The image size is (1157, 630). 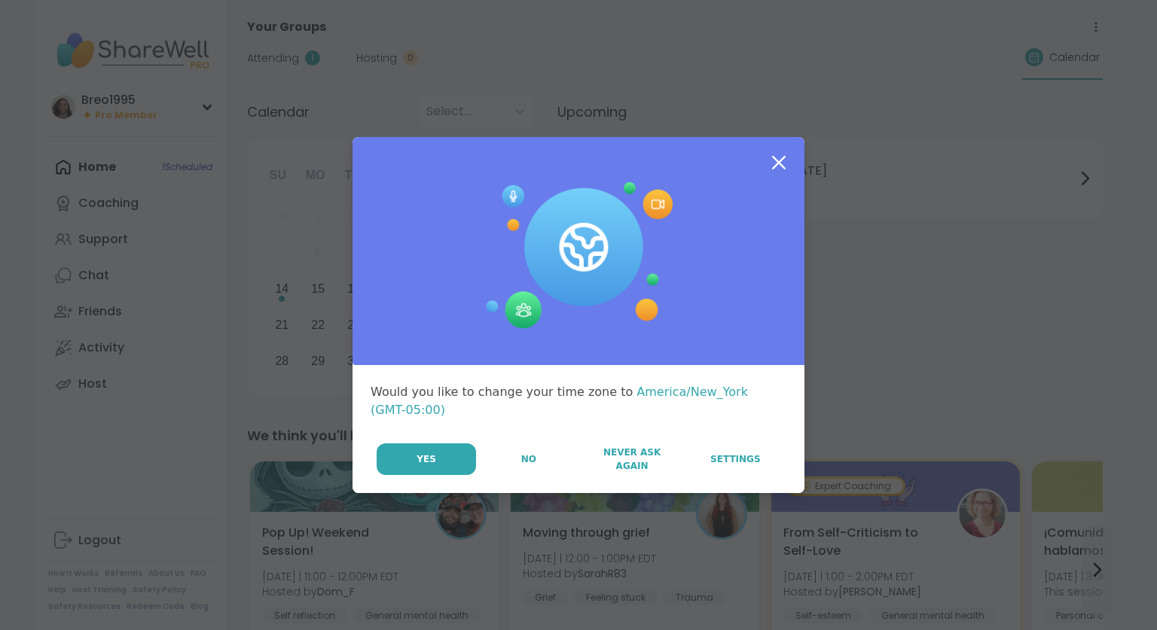 I want to click on button: Yes, so click(x=426, y=459).